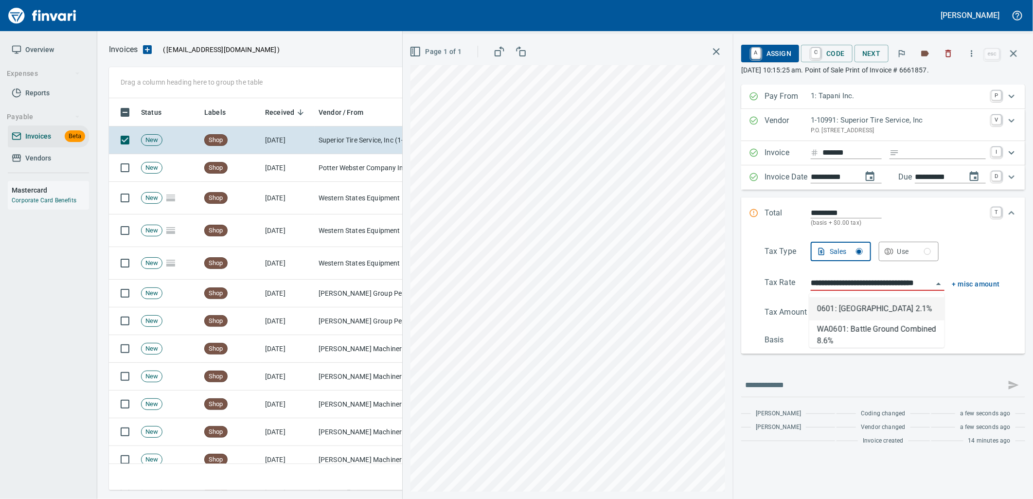 Image resolution: width=1033 pixels, height=499 pixels. I want to click on span: Reports, so click(37, 93).